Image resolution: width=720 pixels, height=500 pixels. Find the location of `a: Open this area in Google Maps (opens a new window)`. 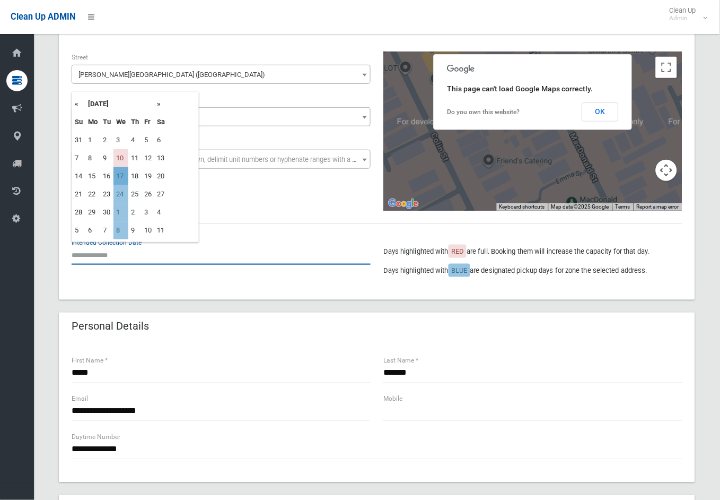

a: Open this area in Google Maps (opens a new window) is located at coordinates (404, 204).